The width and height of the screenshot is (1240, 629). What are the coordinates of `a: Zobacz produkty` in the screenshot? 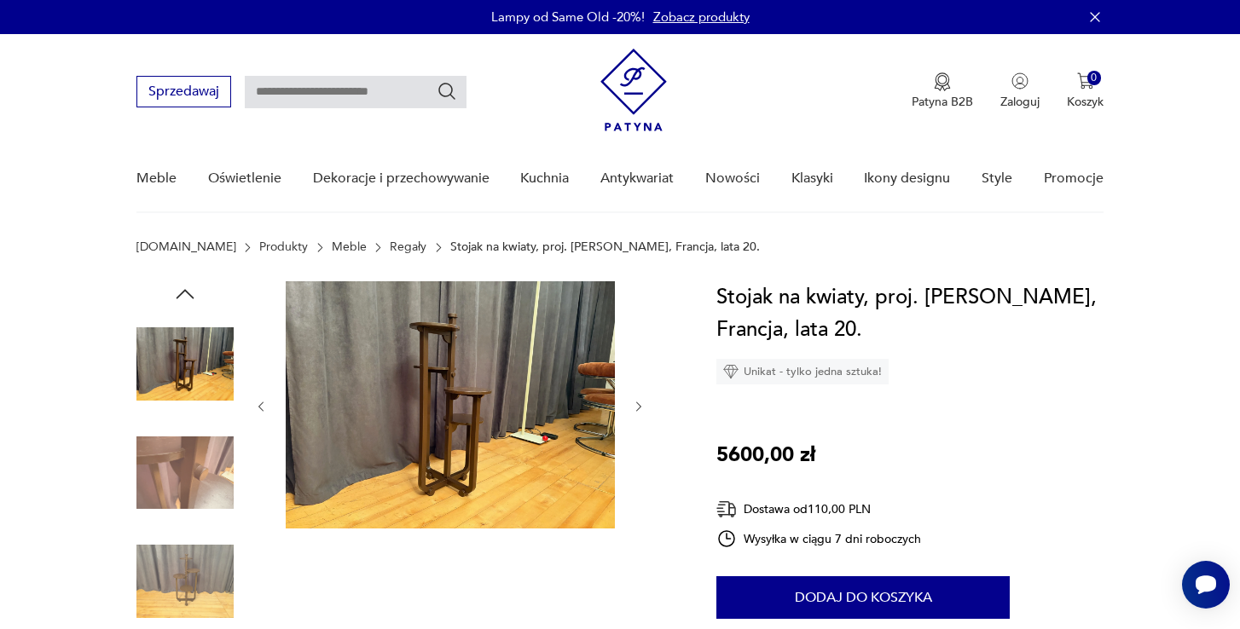 It's located at (701, 17).